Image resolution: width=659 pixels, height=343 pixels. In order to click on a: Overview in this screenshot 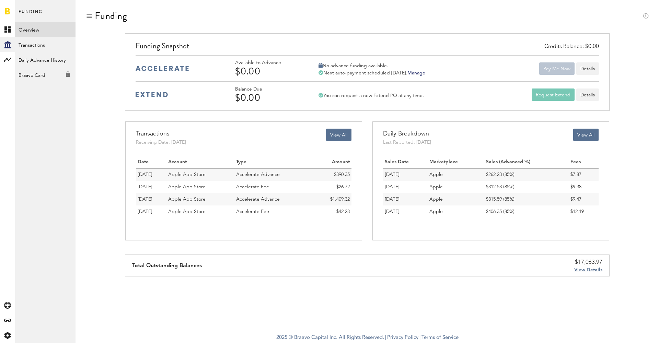, I will do `click(45, 29)`.